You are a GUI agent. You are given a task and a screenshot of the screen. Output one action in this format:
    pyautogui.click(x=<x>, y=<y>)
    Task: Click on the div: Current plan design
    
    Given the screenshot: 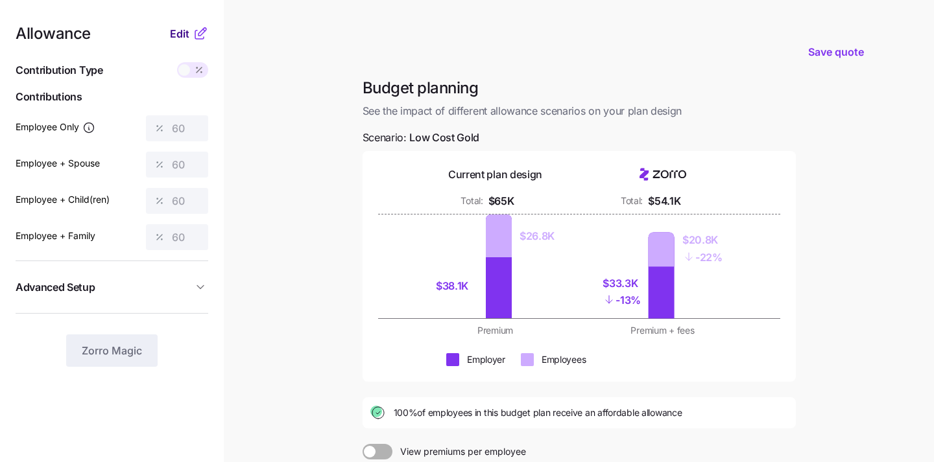 What is the action you would take?
    pyautogui.click(x=495, y=174)
    